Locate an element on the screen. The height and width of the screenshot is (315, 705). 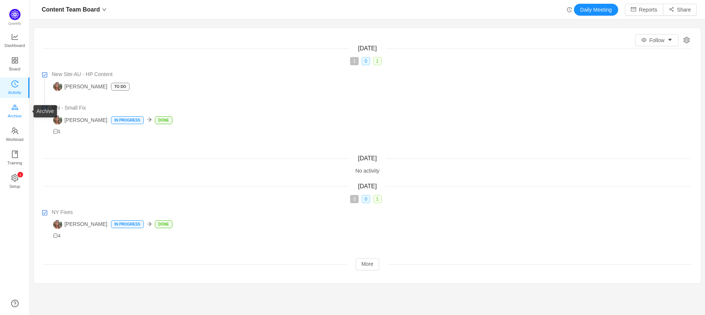
span: Dashboard is located at coordinates (15, 45).